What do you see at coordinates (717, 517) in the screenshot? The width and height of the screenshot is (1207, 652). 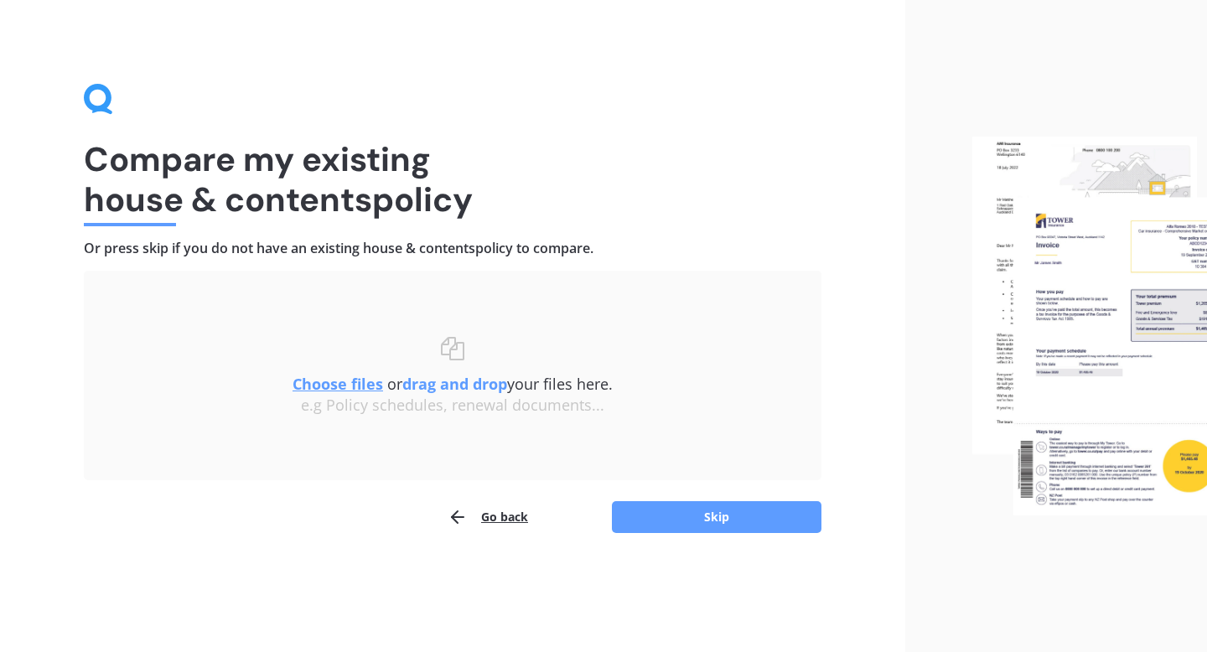 I see `button: Skip` at bounding box center [717, 517].